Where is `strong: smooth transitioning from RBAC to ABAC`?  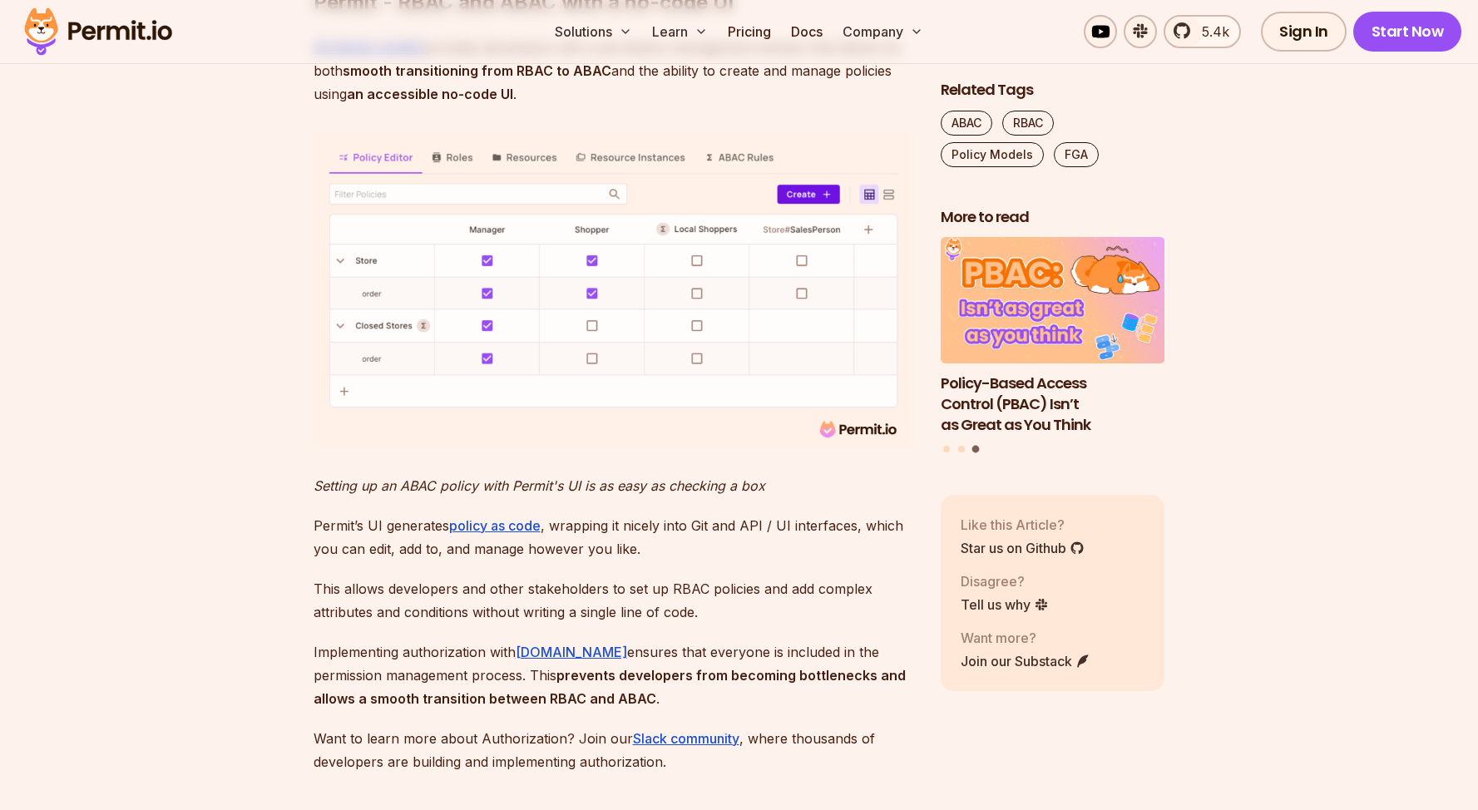 strong: smooth transitioning from RBAC to ABAC is located at coordinates (477, 71).